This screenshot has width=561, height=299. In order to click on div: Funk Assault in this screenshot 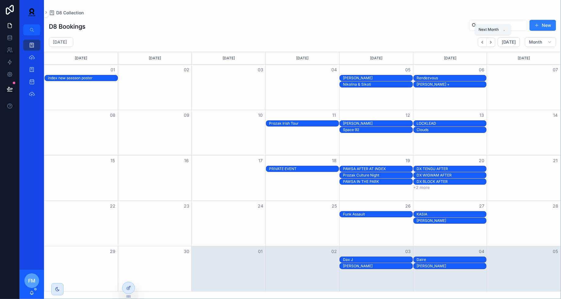, I will do `click(378, 215)`.